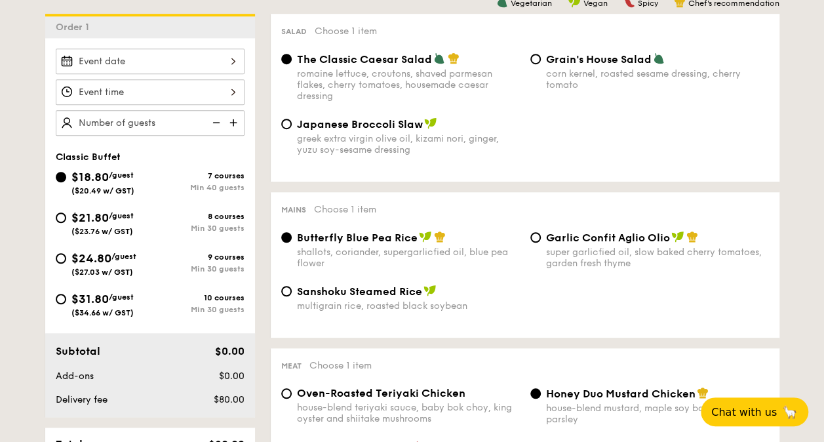 This screenshot has width=824, height=442. What do you see at coordinates (294, 210) in the screenshot?
I see `span: Mains` at bounding box center [294, 210].